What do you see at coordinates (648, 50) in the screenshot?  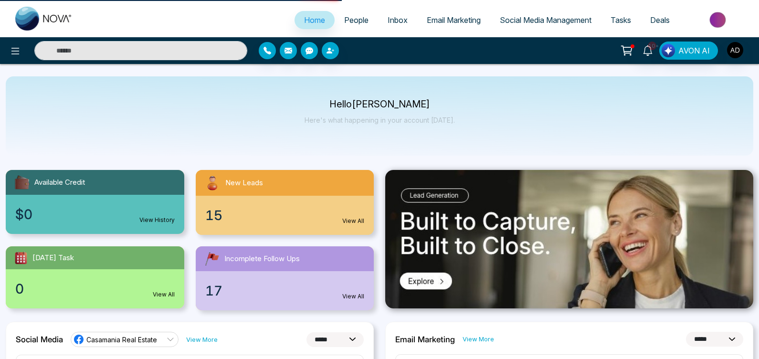 I see `a: 10+` at bounding box center [648, 50].